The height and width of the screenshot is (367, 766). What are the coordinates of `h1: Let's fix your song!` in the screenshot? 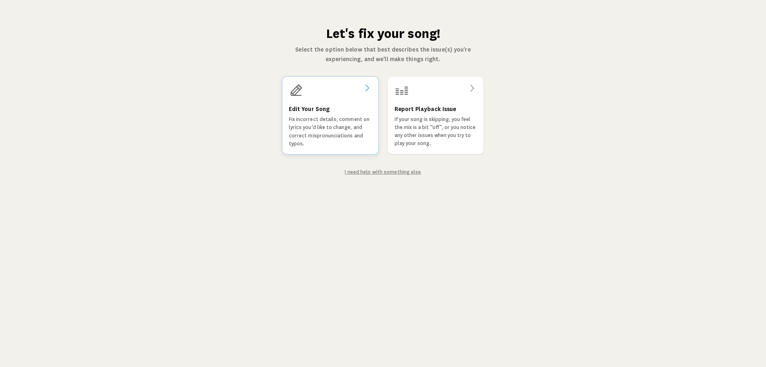 It's located at (383, 34).